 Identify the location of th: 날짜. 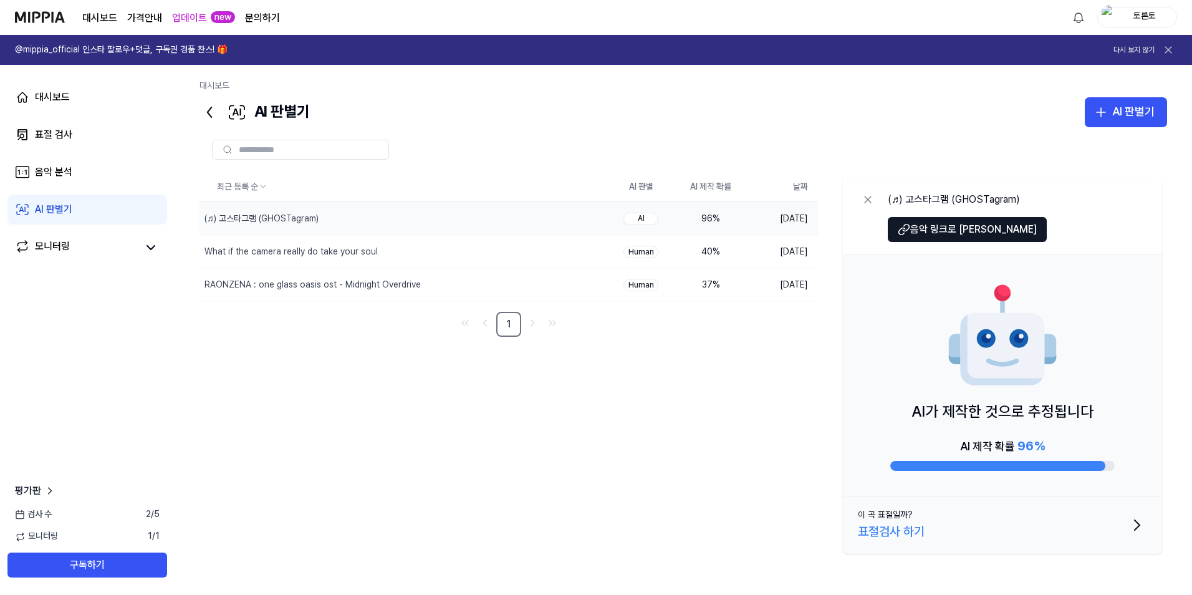
(782, 187).